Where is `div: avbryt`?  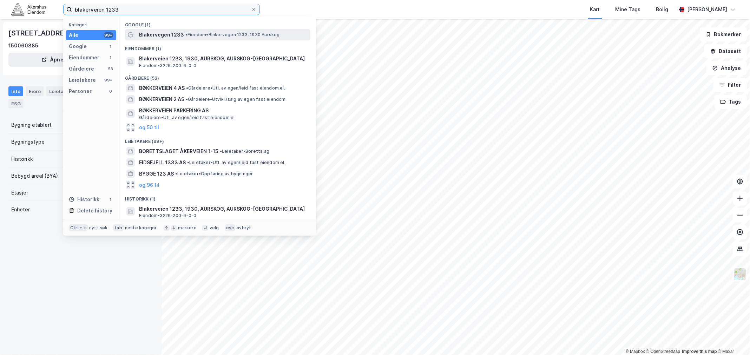
div: avbryt is located at coordinates (244, 228).